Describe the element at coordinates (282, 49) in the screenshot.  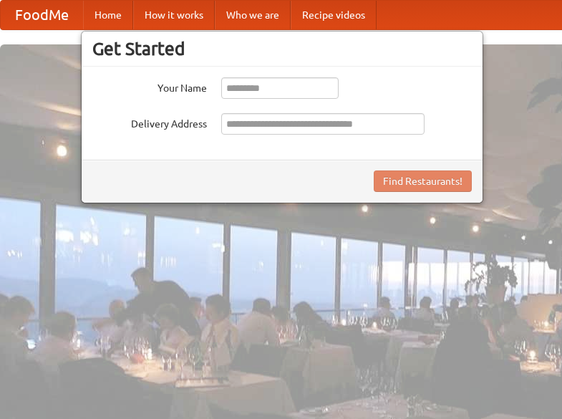
I see `h3: Get Started` at that location.